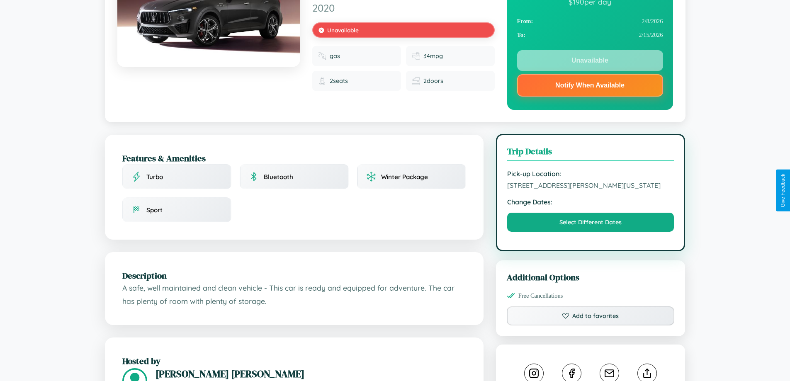  What do you see at coordinates (322, 56) in the screenshot?
I see `img: Fuel type` at bounding box center [322, 56].